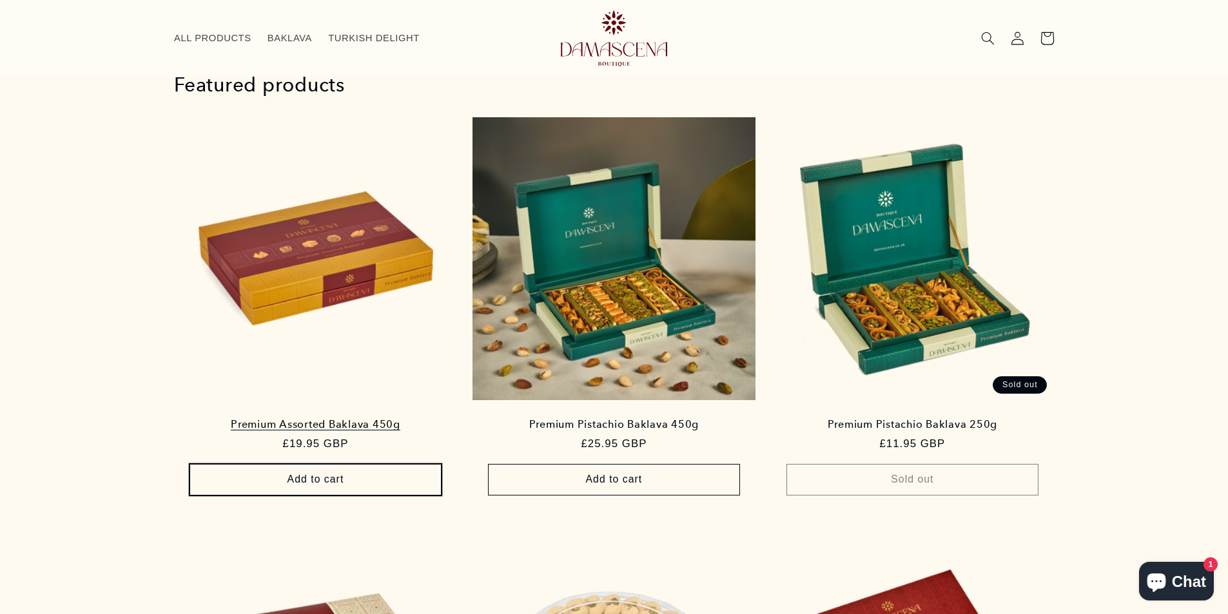  Describe the element at coordinates (315, 425) in the screenshot. I see `a: Premium Assorted Baklava 450g` at that location.